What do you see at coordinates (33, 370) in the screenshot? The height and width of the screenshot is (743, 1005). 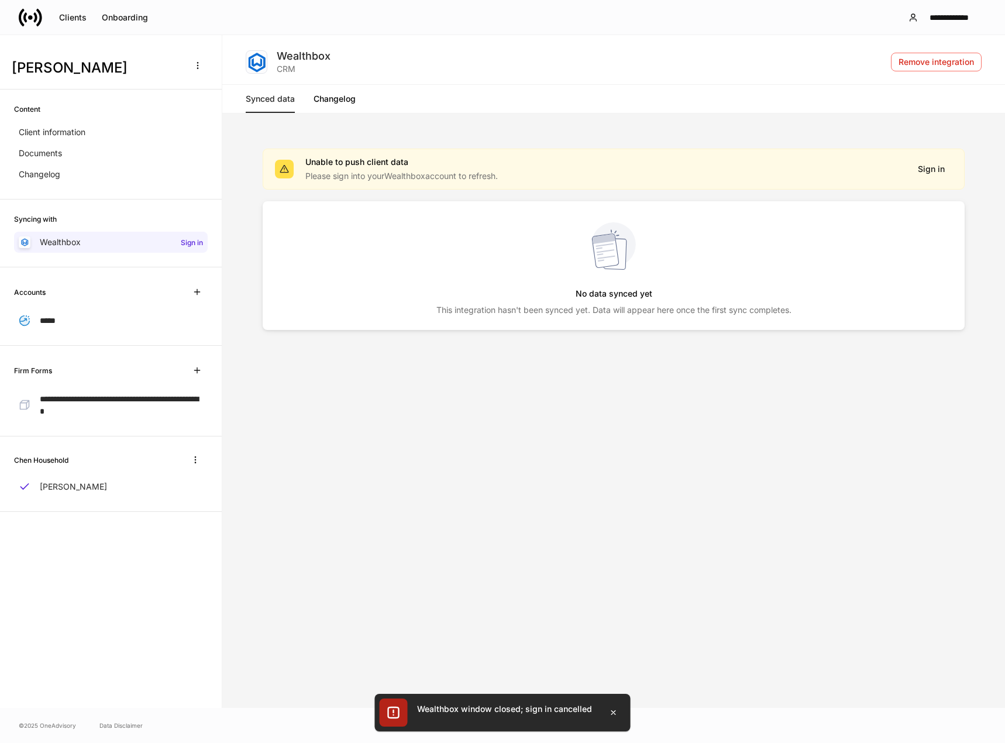 I see `h6: Firm Forms` at bounding box center [33, 370].